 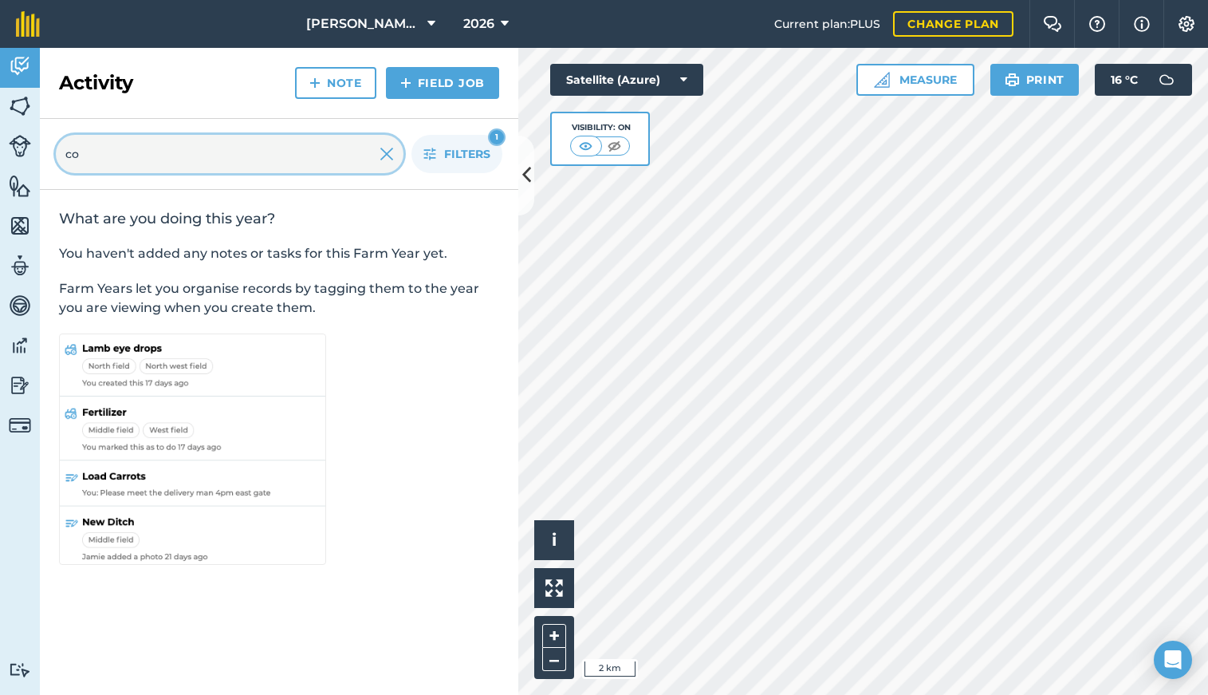 What do you see at coordinates (554, 539) in the screenshot?
I see `span: i` at bounding box center [554, 539].